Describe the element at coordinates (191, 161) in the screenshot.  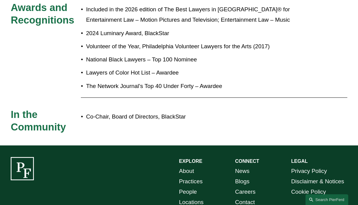
I see `strong: EXPLORE` at that location.